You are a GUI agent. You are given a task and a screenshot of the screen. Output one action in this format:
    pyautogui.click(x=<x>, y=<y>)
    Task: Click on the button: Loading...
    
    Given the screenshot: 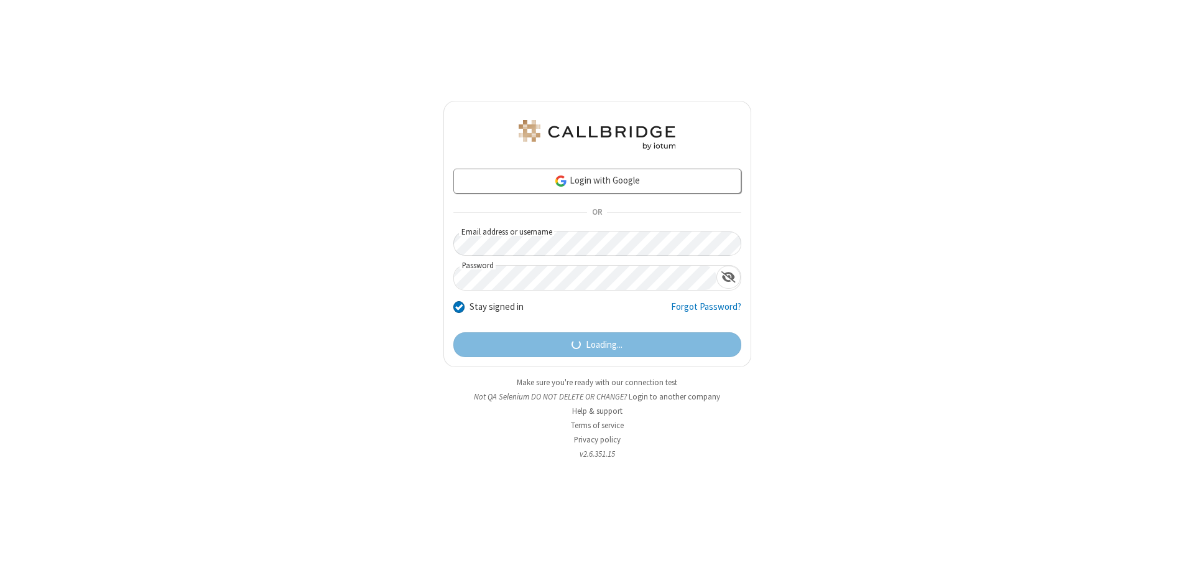 What is the action you would take?
    pyautogui.click(x=597, y=344)
    